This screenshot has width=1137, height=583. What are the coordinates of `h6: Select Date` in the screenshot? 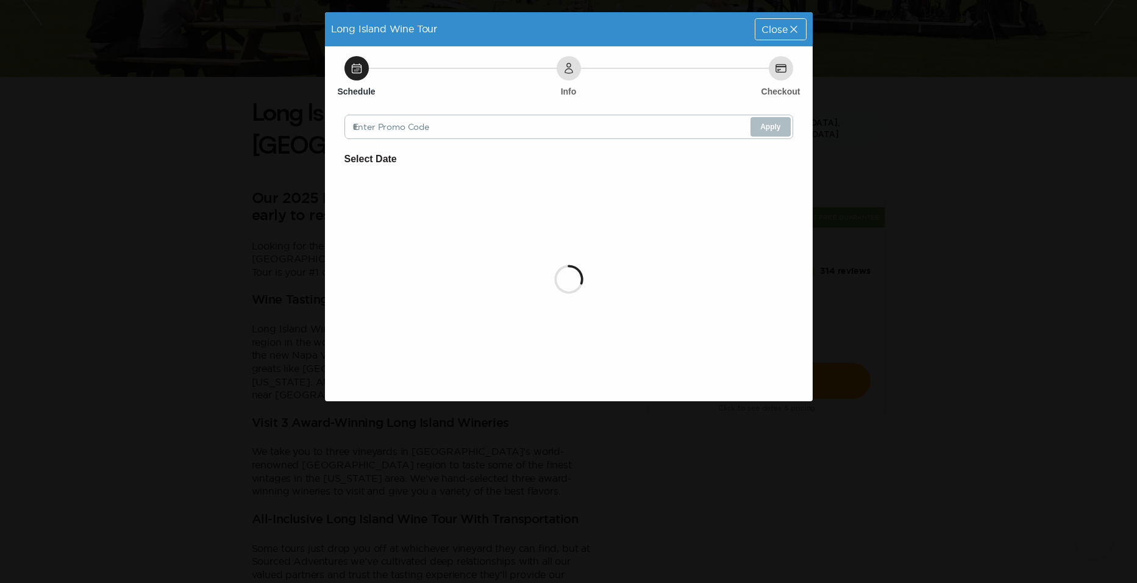 It's located at (569, 159).